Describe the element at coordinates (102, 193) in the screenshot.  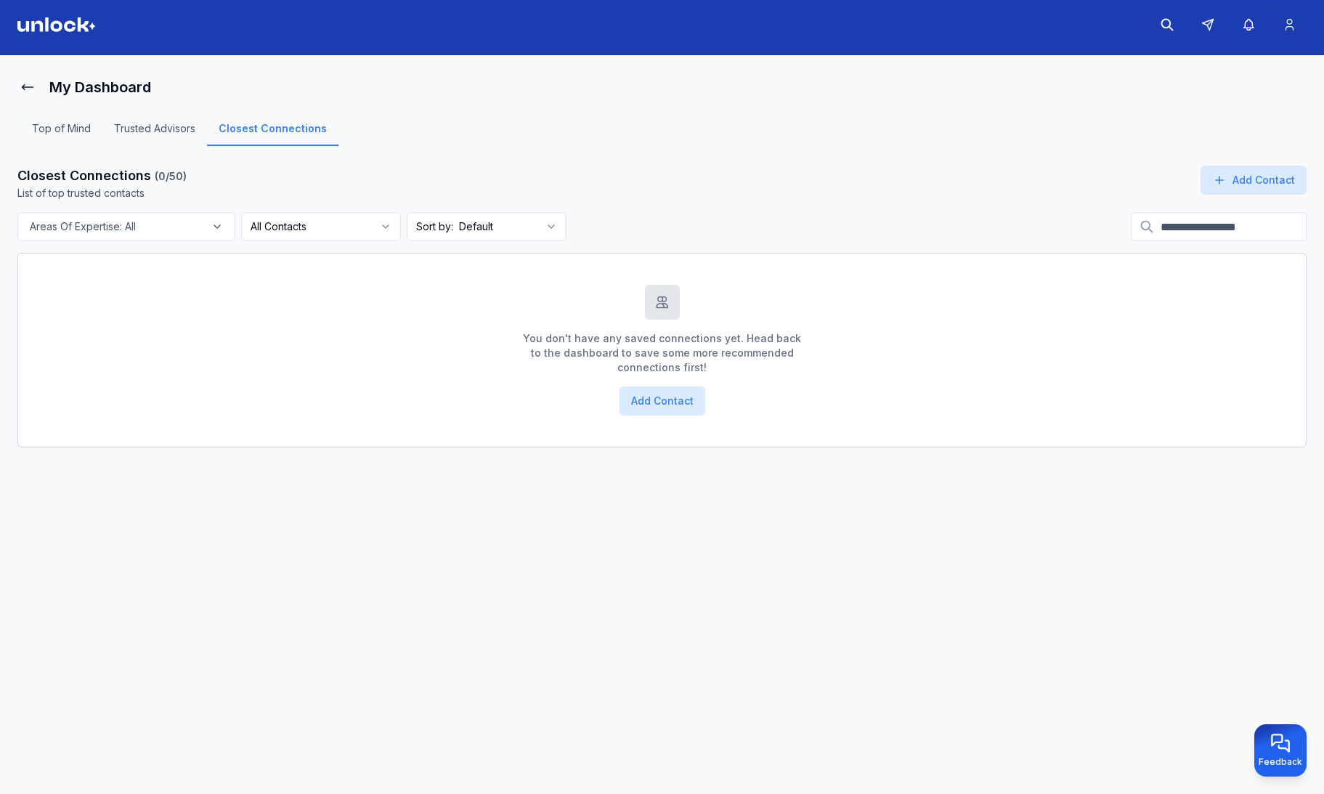
I see `p: List of top trusted contacts` at that location.